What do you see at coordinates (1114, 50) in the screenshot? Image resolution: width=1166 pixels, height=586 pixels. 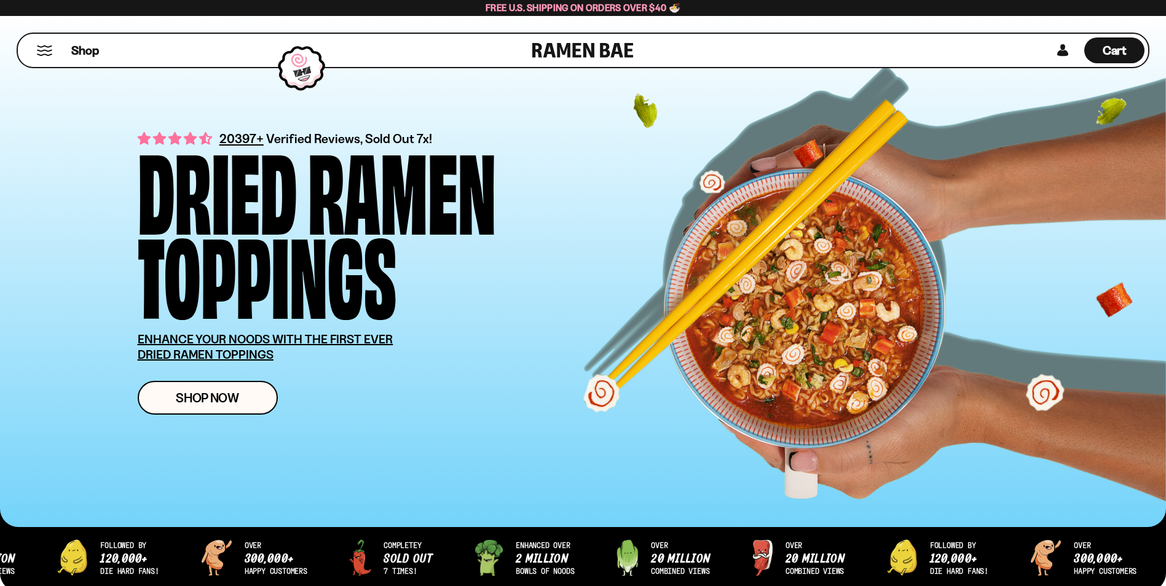 I see `div: Cart` at bounding box center [1114, 50].